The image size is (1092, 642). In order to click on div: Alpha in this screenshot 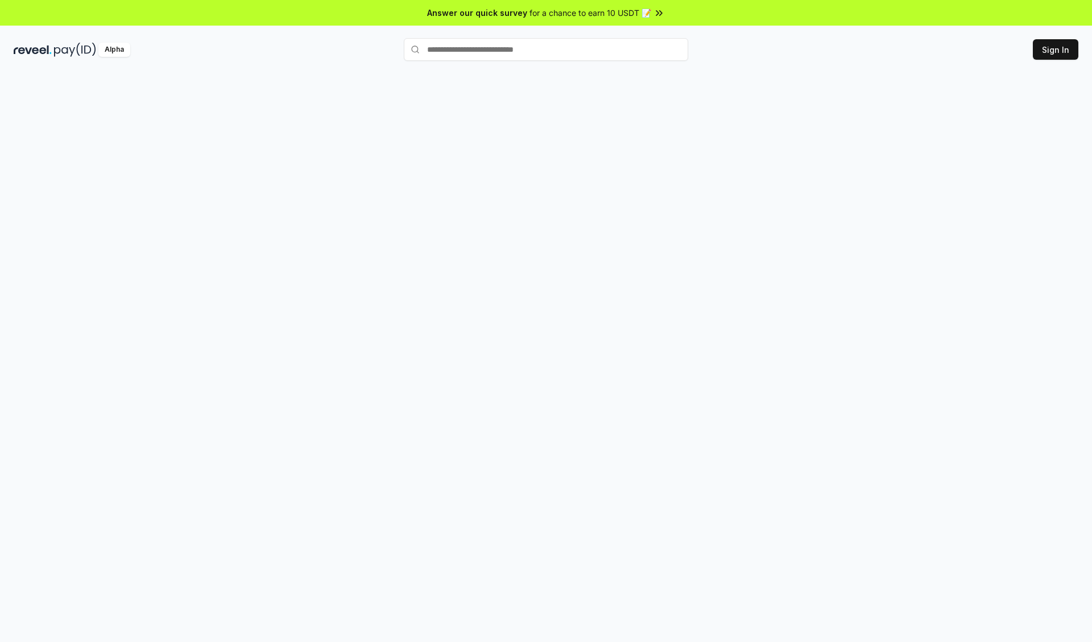, I will do `click(114, 49)`.